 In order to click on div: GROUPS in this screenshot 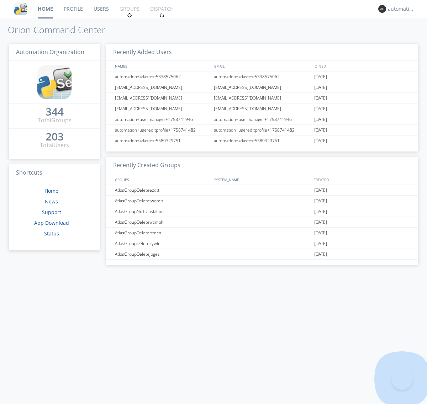, I will do `click(162, 179)`.